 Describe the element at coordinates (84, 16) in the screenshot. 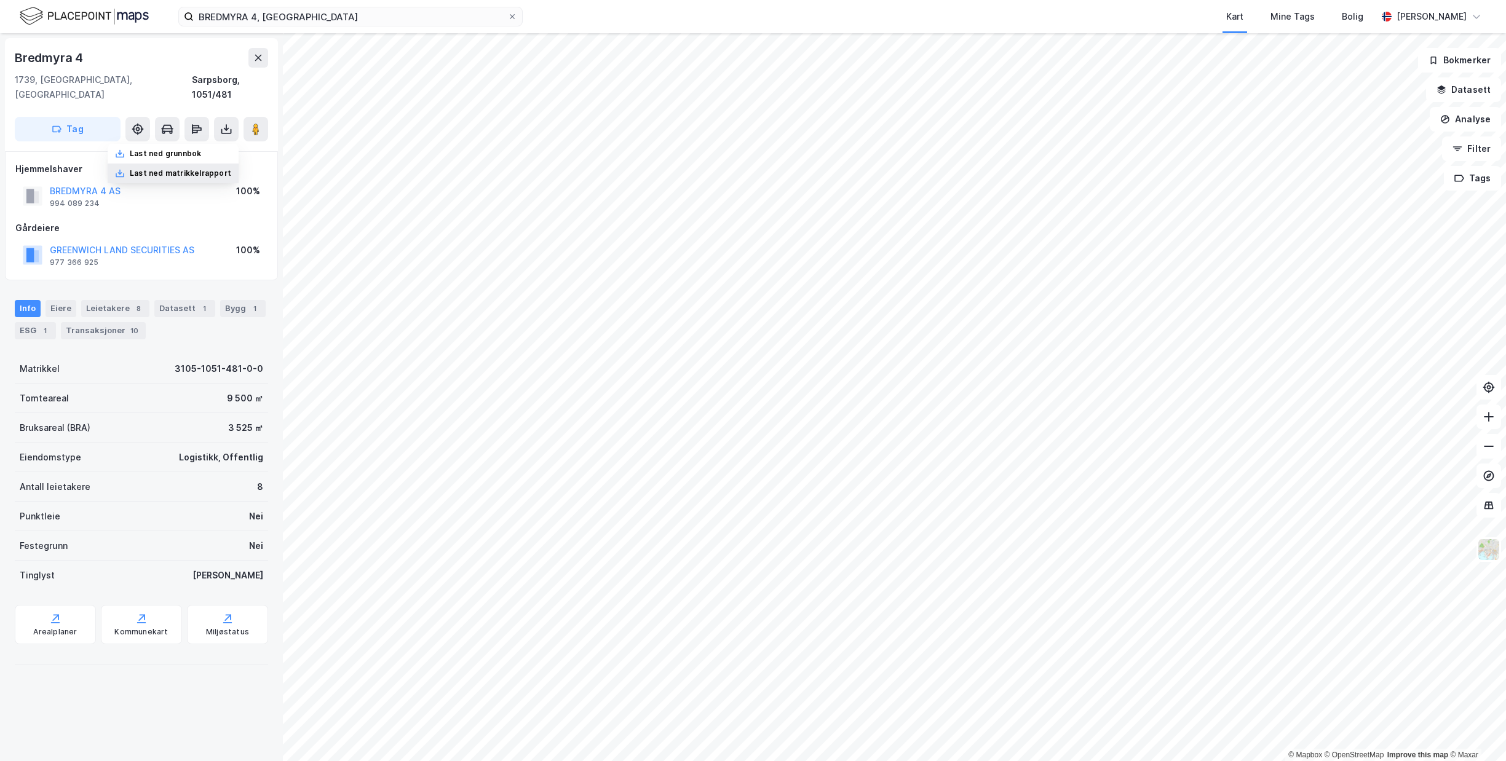

I see `img: logo.f888ab2527a4732fd821a326f86c7f29.svg` at that location.